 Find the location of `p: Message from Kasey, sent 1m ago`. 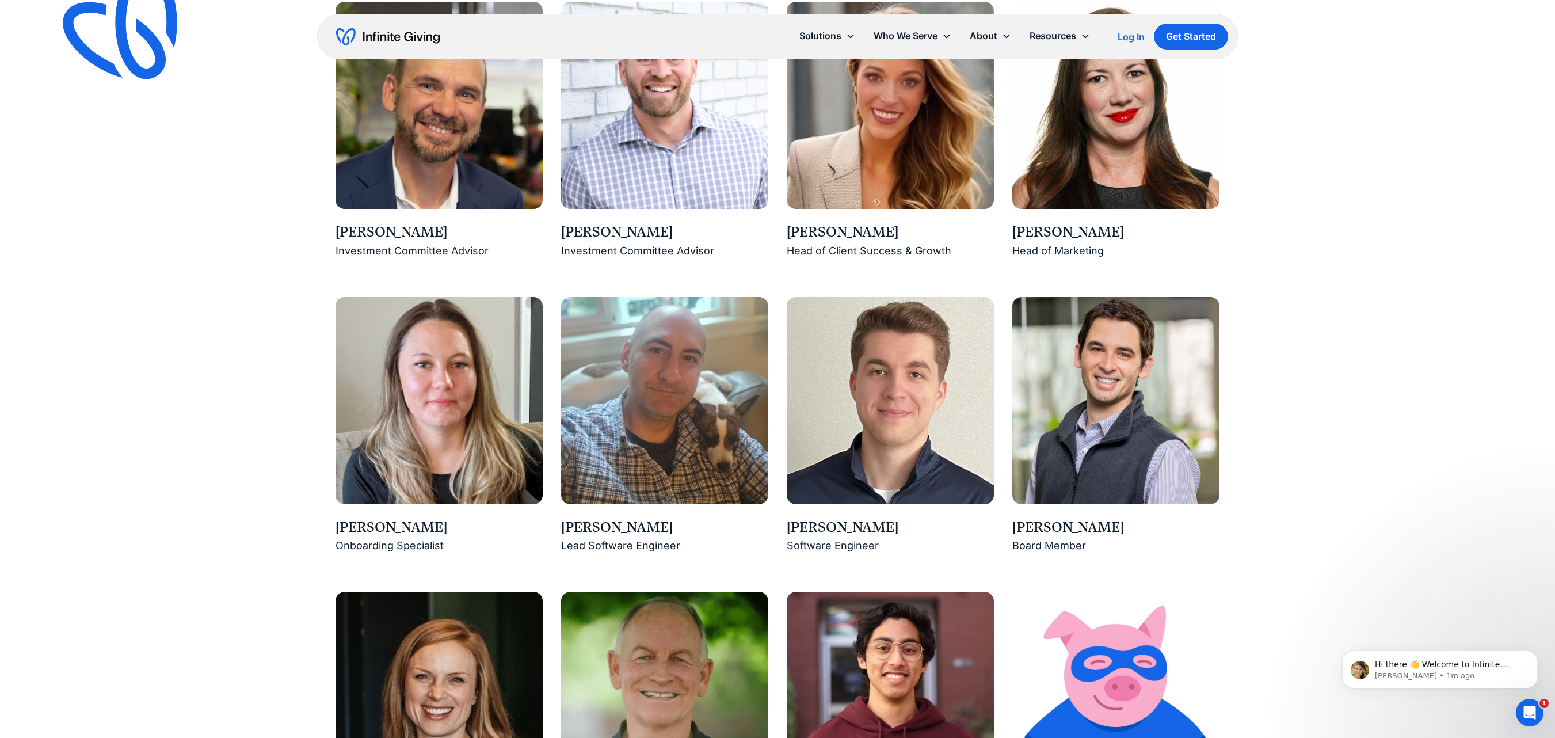

p: Message from Kasey, sent 1m ago is located at coordinates (124, 50).